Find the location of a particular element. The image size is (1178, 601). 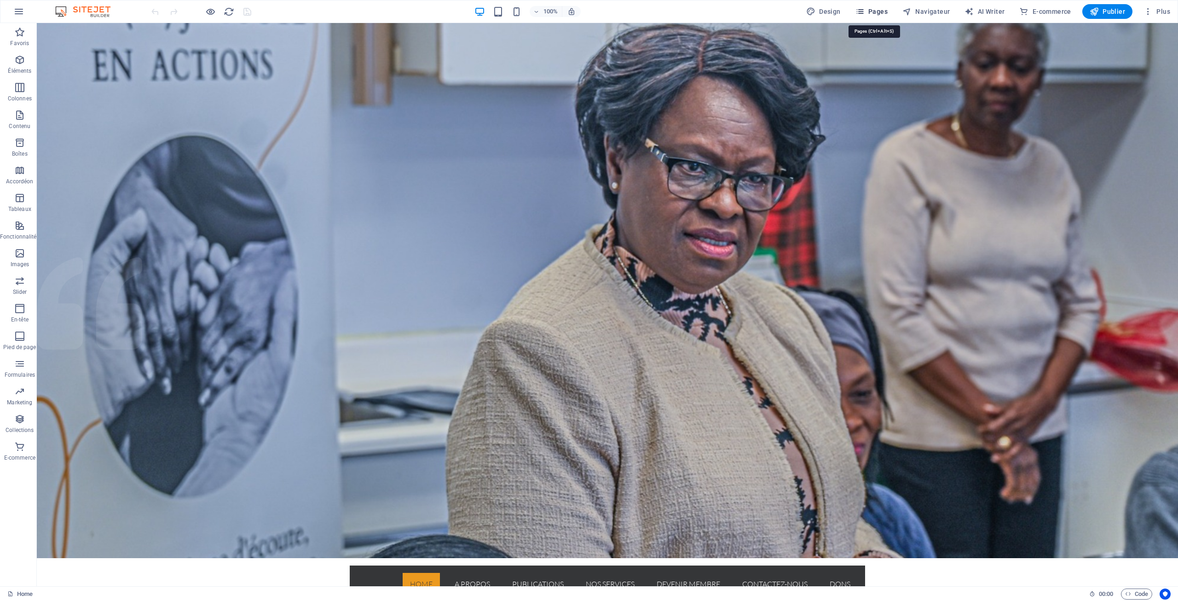

p: En-tête is located at coordinates (20, 319).